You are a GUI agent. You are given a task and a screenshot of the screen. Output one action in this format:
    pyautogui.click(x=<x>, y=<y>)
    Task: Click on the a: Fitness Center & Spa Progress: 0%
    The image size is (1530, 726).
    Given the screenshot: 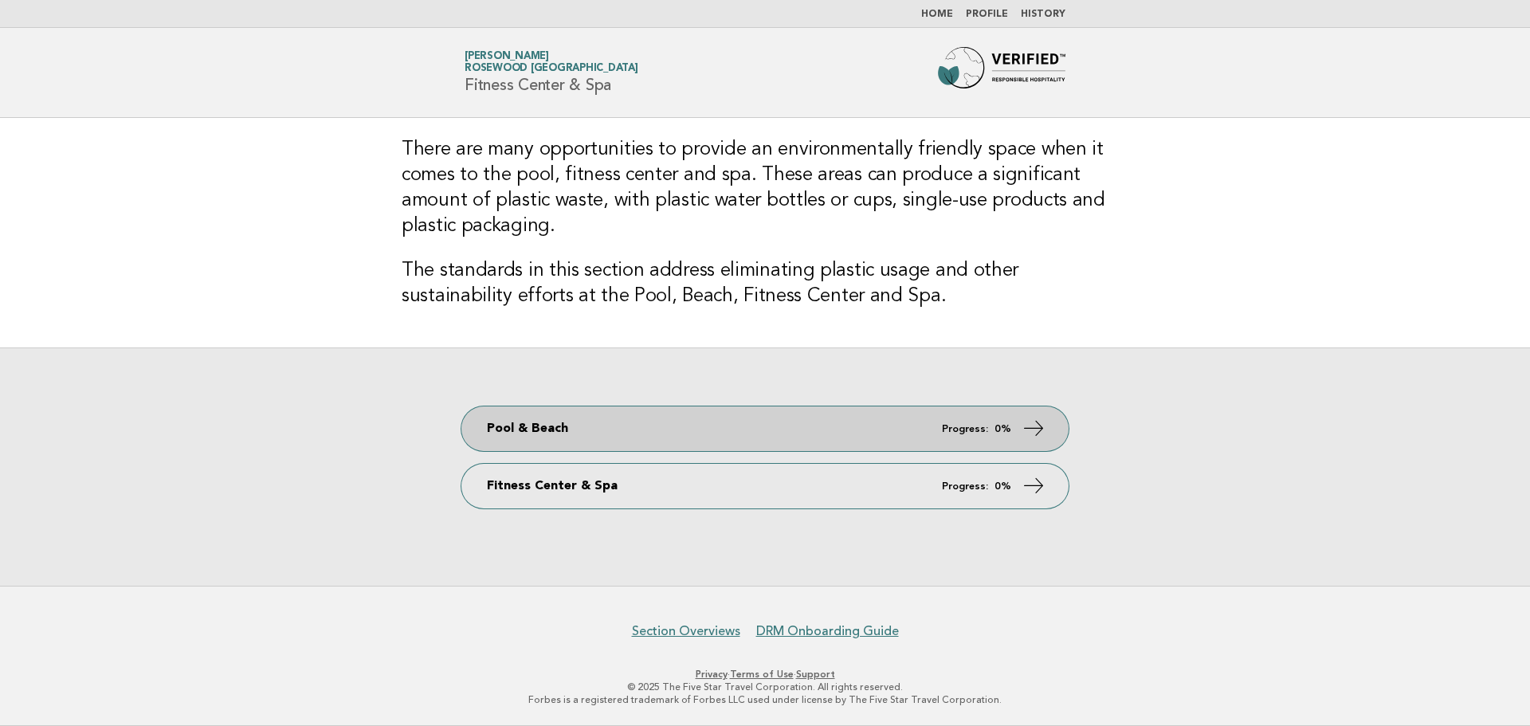 What is the action you would take?
    pyautogui.click(x=765, y=486)
    